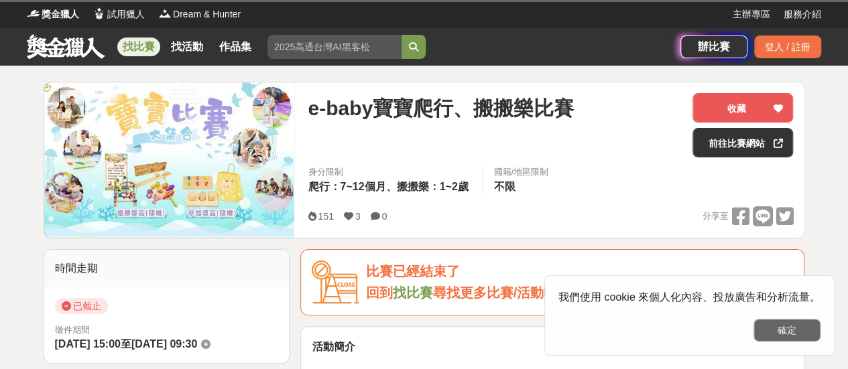 The image size is (848, 369). Describe the element at coordinates (187, 47) in the screenshot. I see `a: 找活動` at that location.